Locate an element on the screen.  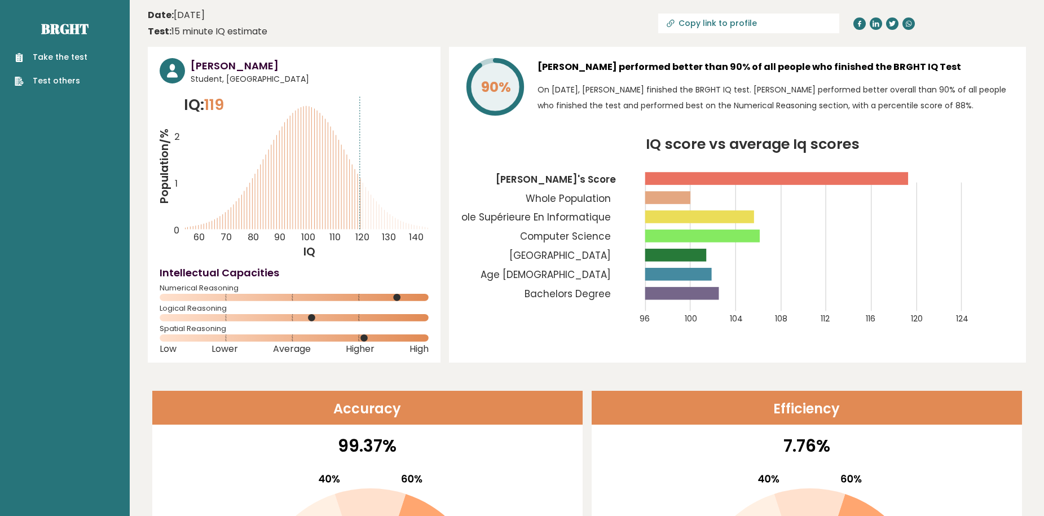
tspan: 110 is located at coordinates (335, 237).